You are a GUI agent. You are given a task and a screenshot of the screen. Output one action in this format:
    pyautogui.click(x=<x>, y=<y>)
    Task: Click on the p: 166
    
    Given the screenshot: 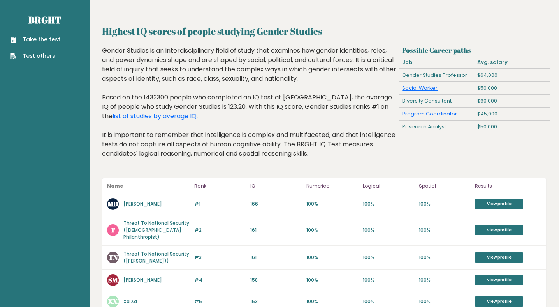 What is the action you would take?
    pyautogui.click(x=276, y=204)
    